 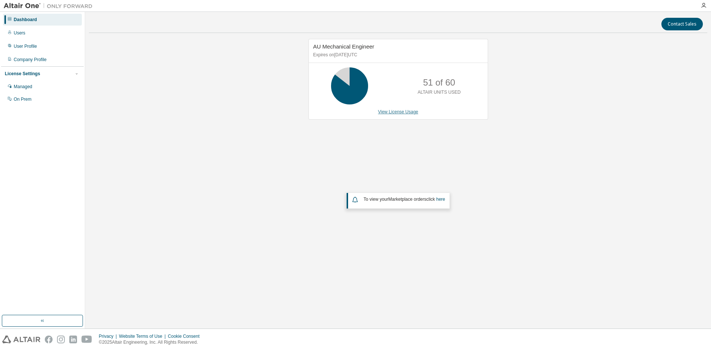 What do you see at coordinates (49, 339) in the screenshot?
I see `img: facebook.svg` at bounding box center [49, 339].